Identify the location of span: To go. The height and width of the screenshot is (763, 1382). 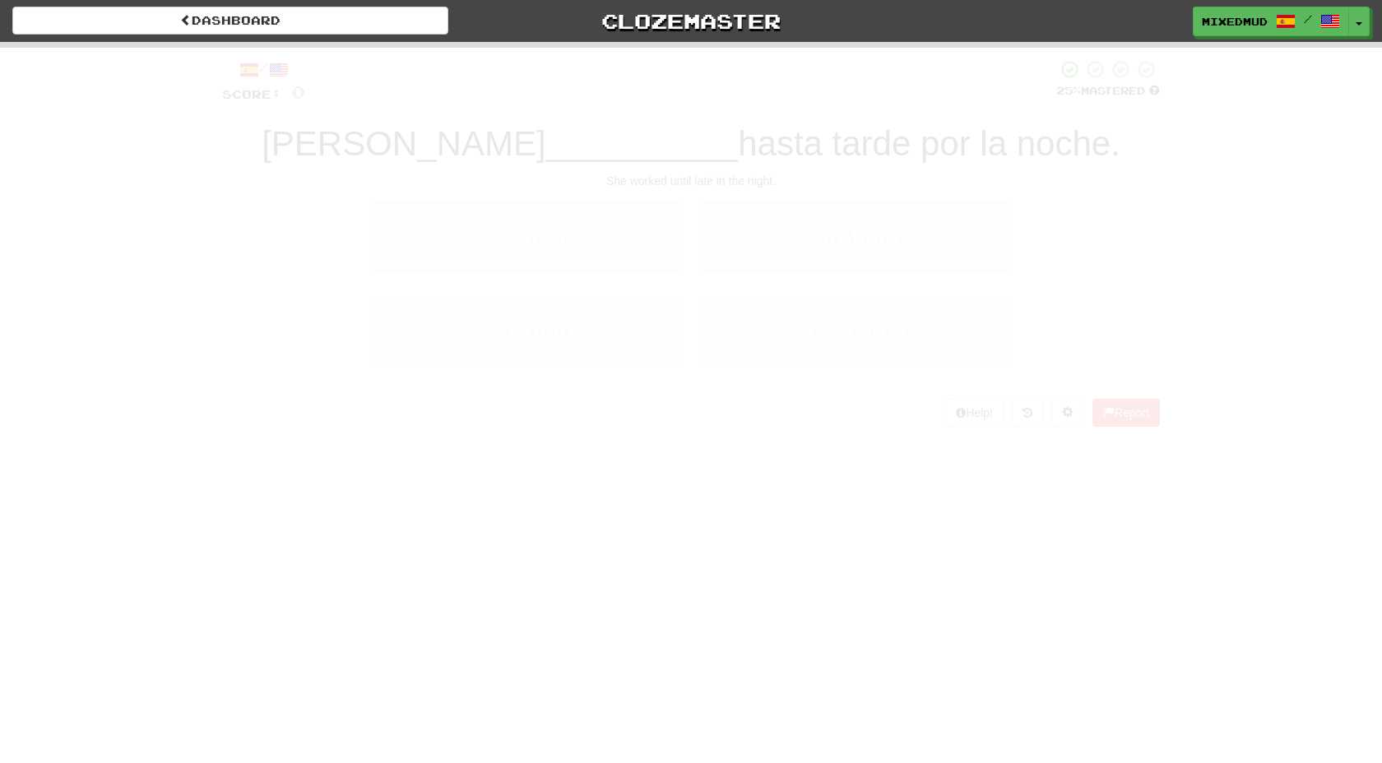
(962, 54).